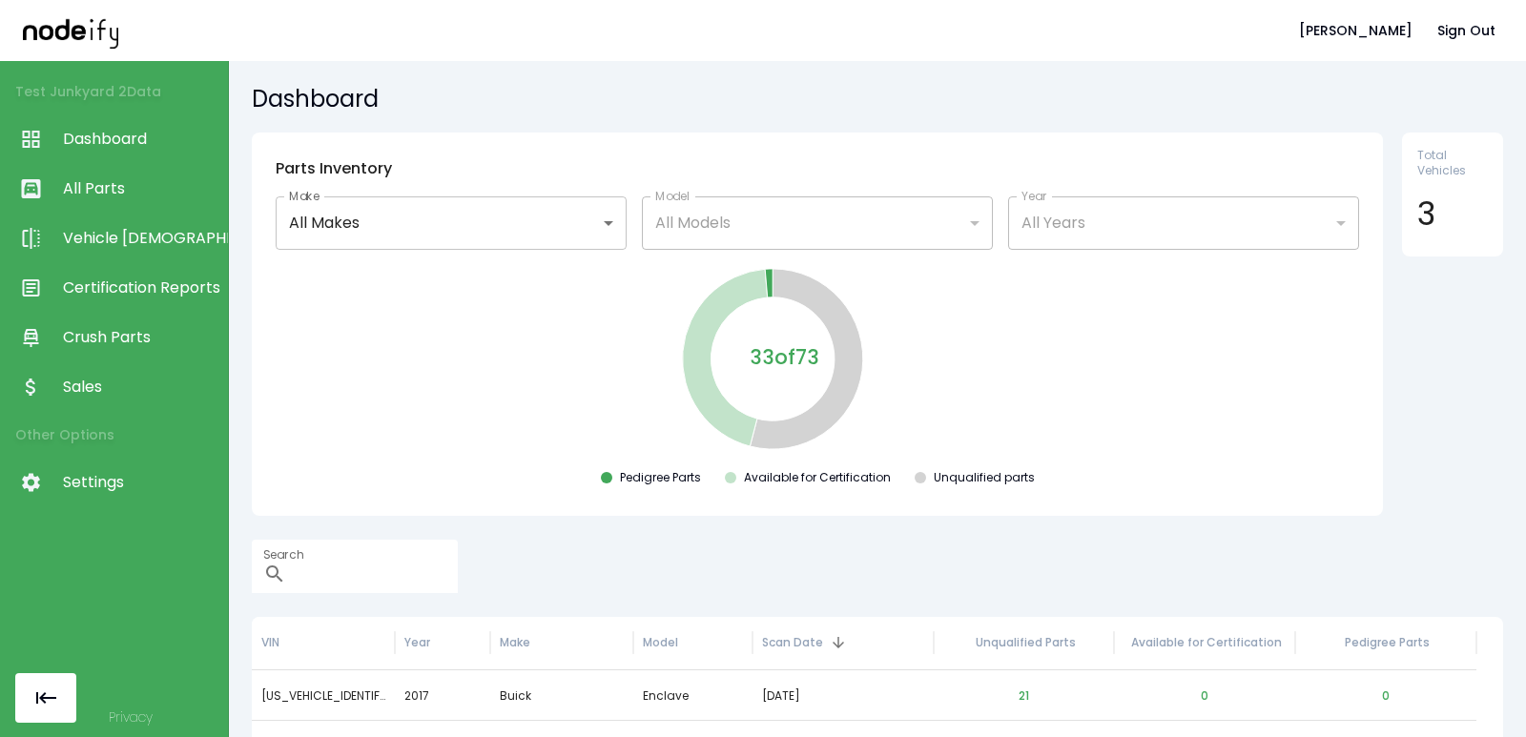 The image size is (1526, 737). What do you see at coordinates (562, 695) in the screenshot?
I see `div: Buick` at bounding box center [562, 695].